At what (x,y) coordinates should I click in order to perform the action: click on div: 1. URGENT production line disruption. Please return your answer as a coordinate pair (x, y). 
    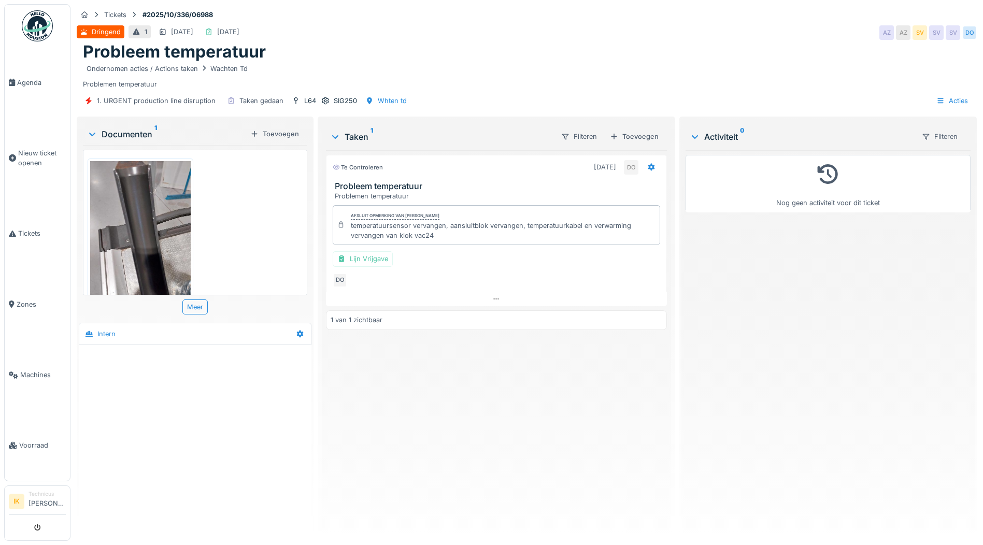
    Looking at the image, I should click on (156, 101).